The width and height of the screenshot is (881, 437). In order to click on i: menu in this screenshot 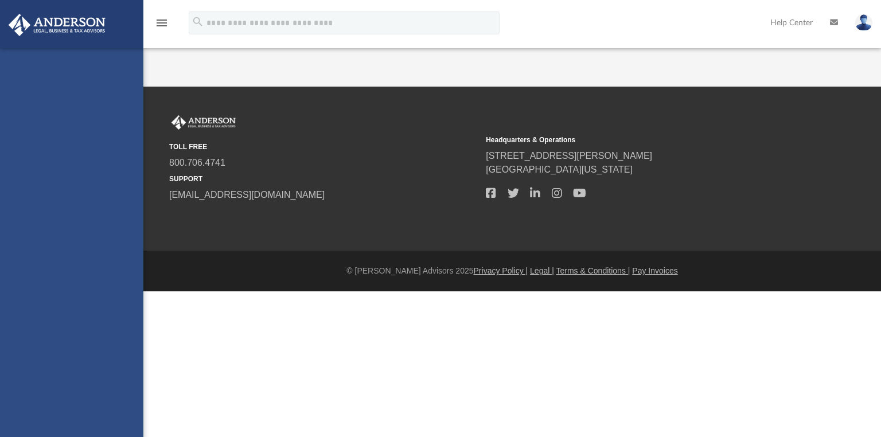, I will do `click(162, 23)`.